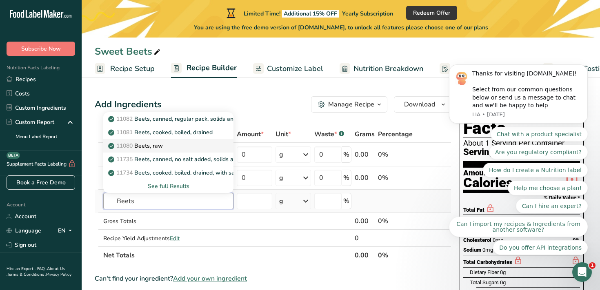 The image size is (600, 290). Describe the element at coordinates (419, 104) in the screenshot. I see `span: Download` at that location.